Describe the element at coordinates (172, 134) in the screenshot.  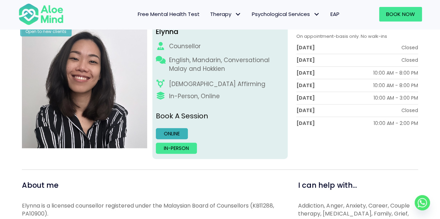
I see `a: Online` at that location.